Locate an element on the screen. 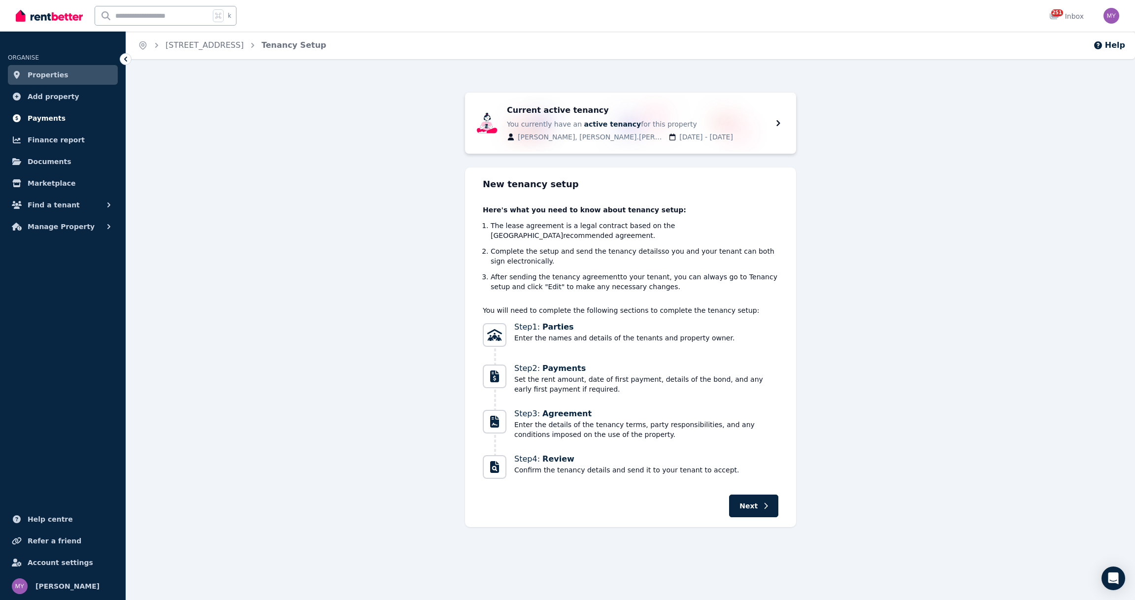  span: Current active tenancy is located at coordinates (636, 110).